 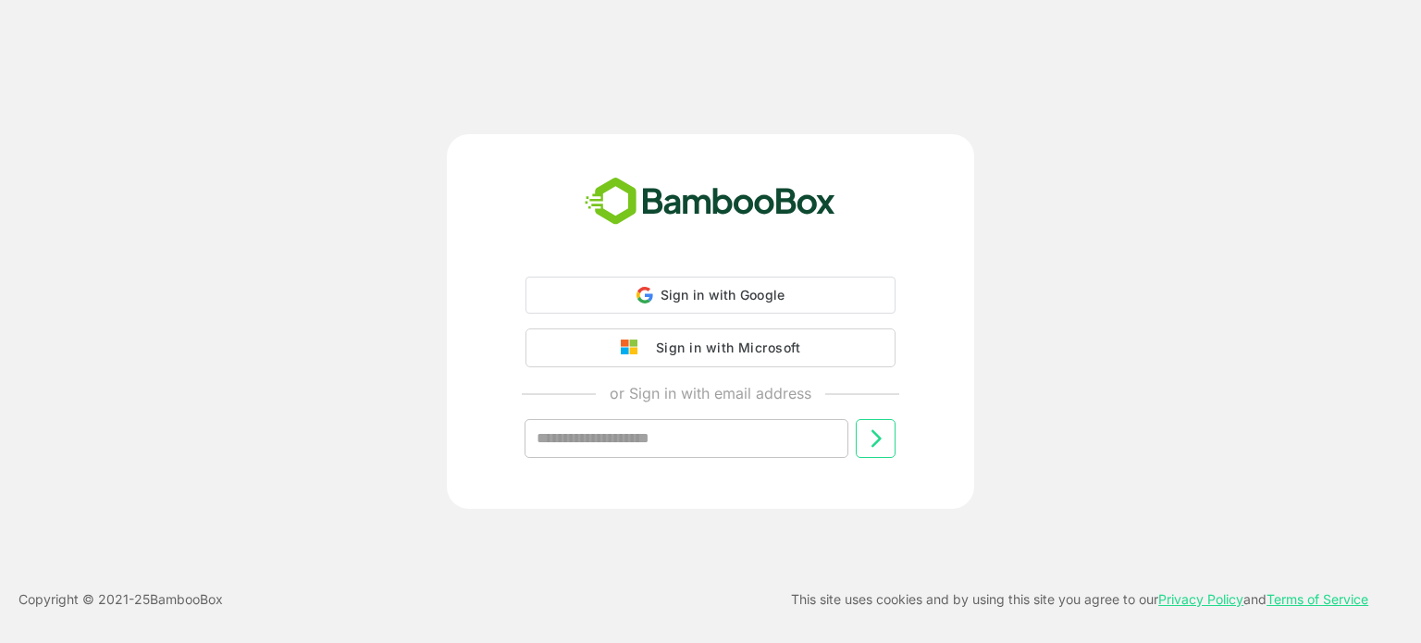 I want to click on p: or Sign in with email address, so click(x=711, y=393).